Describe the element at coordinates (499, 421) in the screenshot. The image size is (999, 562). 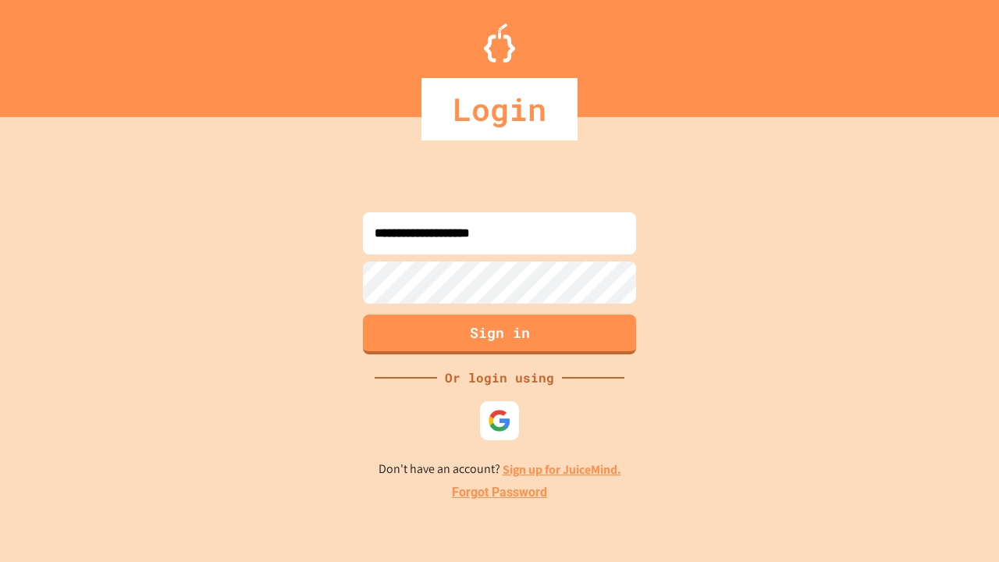
I see `img: google-icon.svg` at that location.